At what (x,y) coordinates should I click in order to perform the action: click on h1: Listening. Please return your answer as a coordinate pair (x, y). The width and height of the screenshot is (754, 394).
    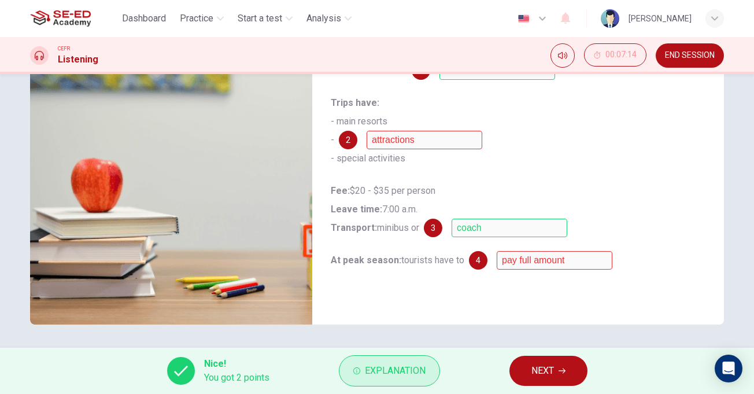
    Looking at the image, I should click on (78, 60).